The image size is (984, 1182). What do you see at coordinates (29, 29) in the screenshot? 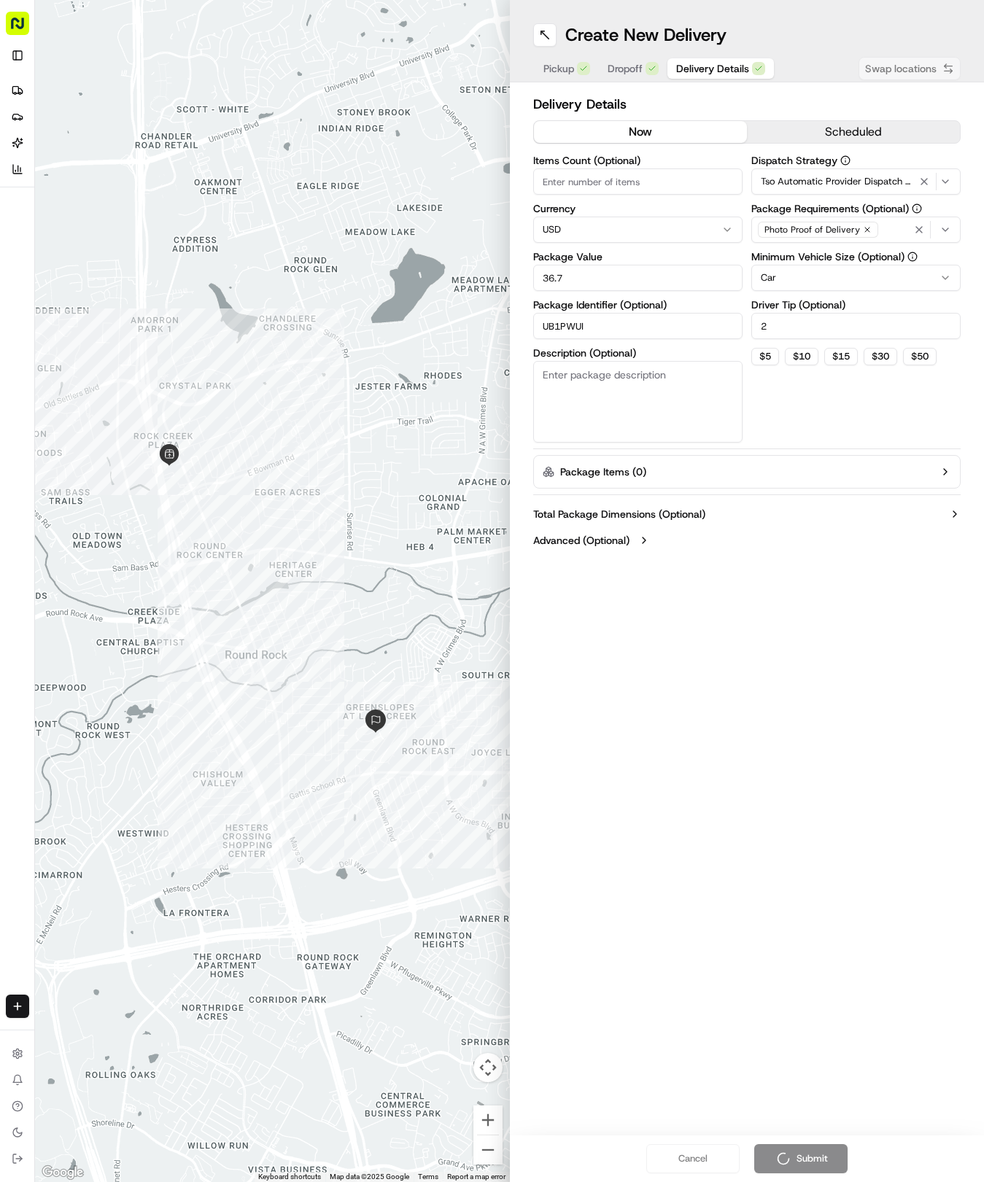
I see `img: Nash` at bounding box center [29, 29].